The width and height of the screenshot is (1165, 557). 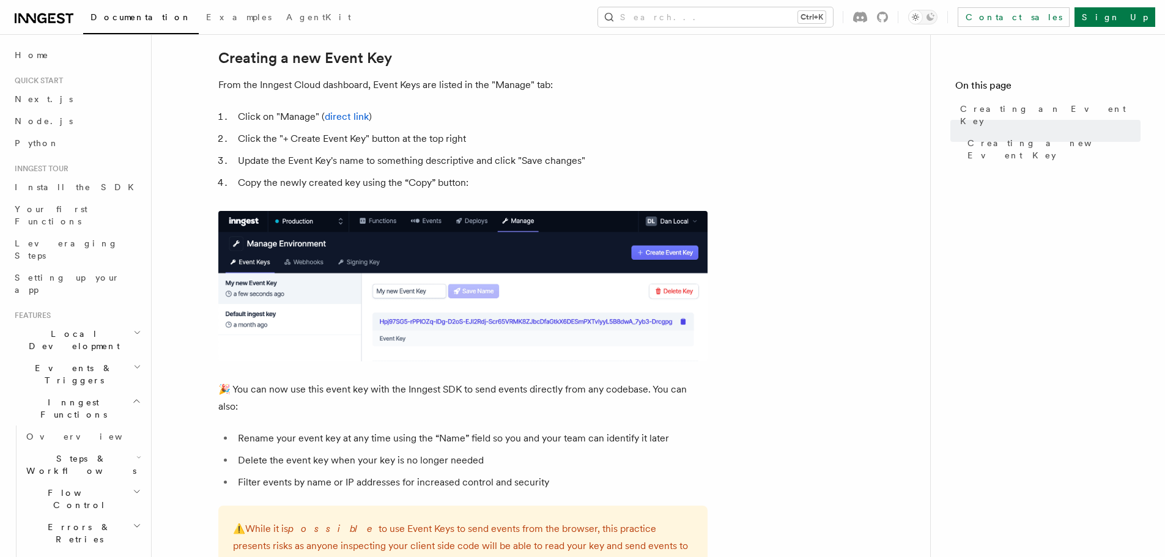 I want to click on li: Click on "Manage" ( ), so click(x=471, y=117).